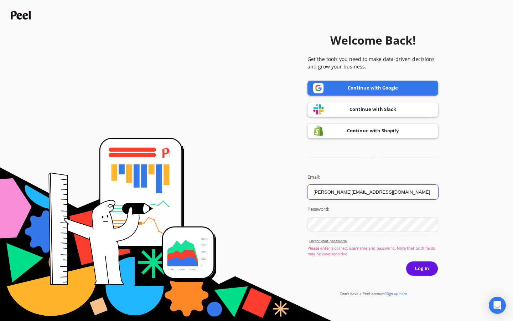 Image resolution: width=513 pixels, height=321 pixels. What do you see at coordinates (373, 177) in the screenshot?
I see `label: Email:` at bounding box center [373, 177].